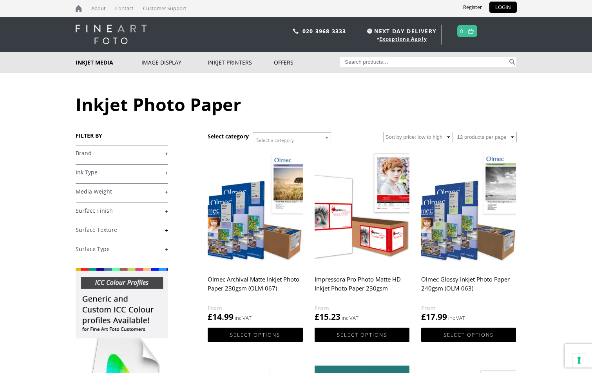  I want to click on h2: Olmec Glossy Inkjet Photo Paper 240gsm (OLM-063), so click(468, 288).